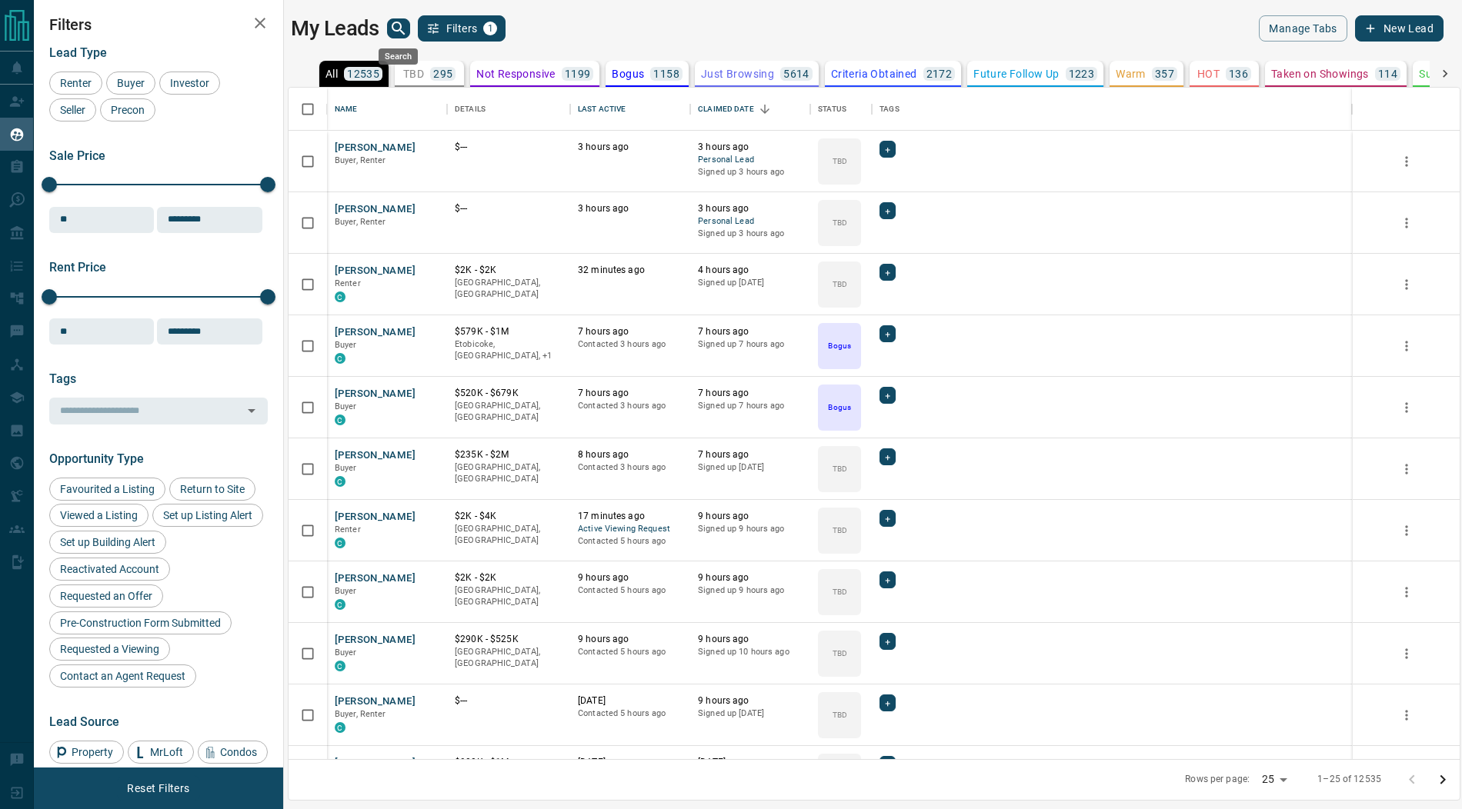  What do you see at coordinates (1303, 28) in the screenshot?
I see `button: Manage Tabs` at bounding box center [1303, 28].